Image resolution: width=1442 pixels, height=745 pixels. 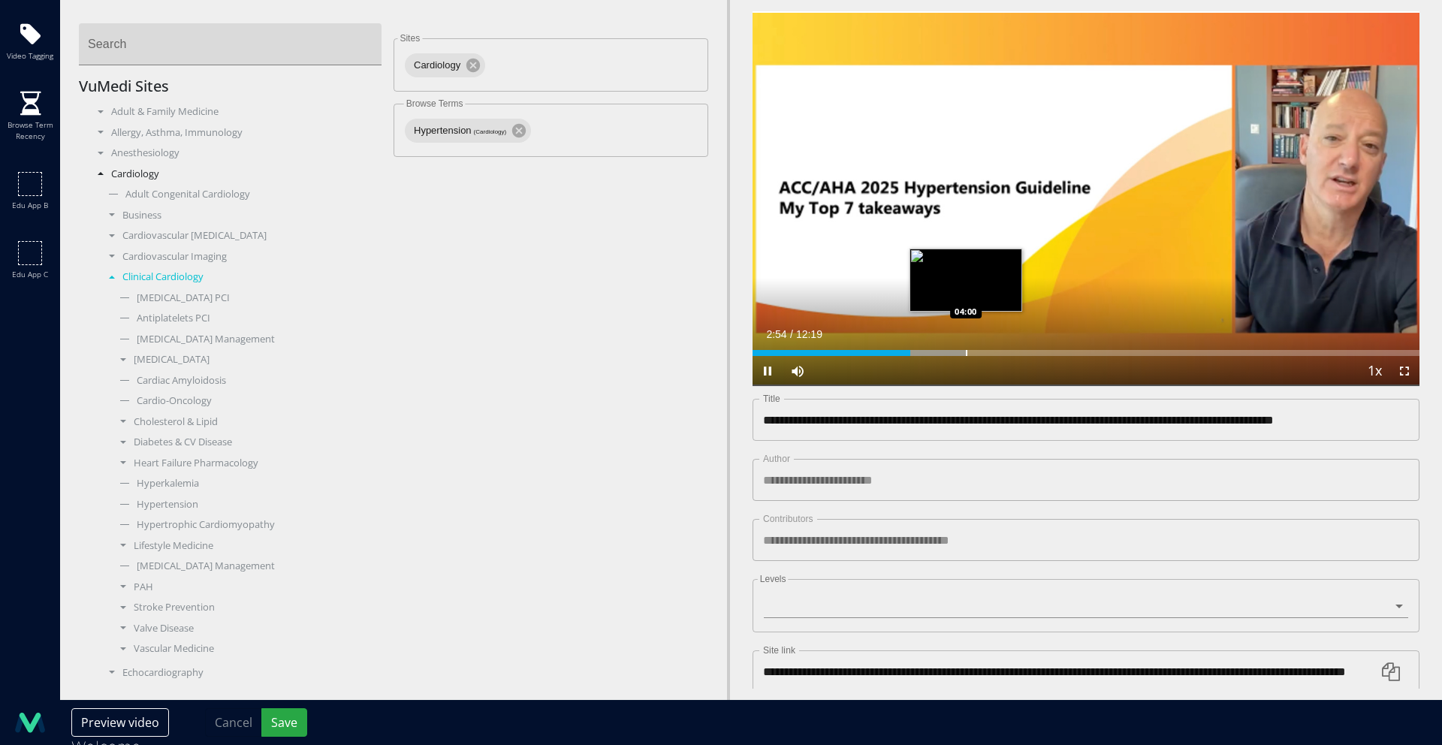 What do you see at coordinates (1405, 371) in the screenshot?
I see `button: Fullscreen` at bounding box center [1405, 371].